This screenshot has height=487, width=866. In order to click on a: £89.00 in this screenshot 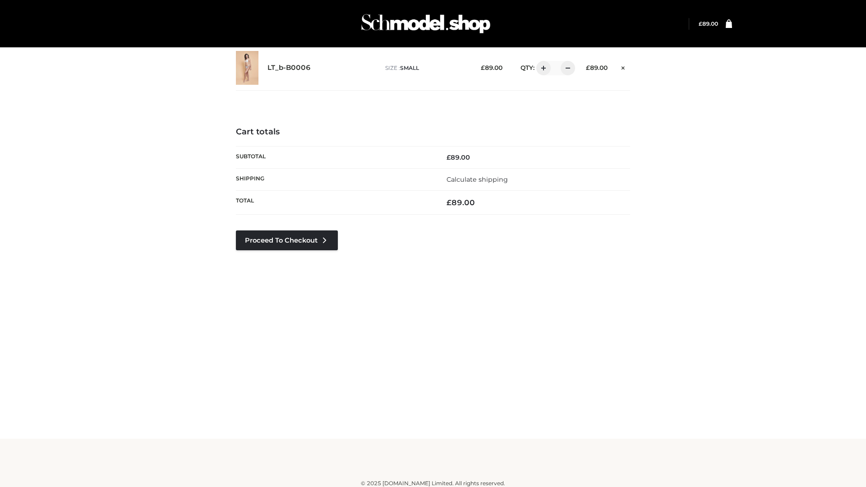, I will do `click(708, 23)`.